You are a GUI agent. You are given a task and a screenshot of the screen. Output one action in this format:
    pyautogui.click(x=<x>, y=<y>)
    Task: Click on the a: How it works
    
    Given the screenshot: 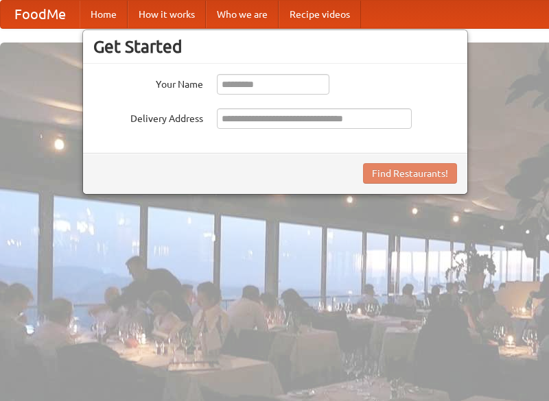 What is the action you would take?
    pyautogui.click(x=167, y=14)
    